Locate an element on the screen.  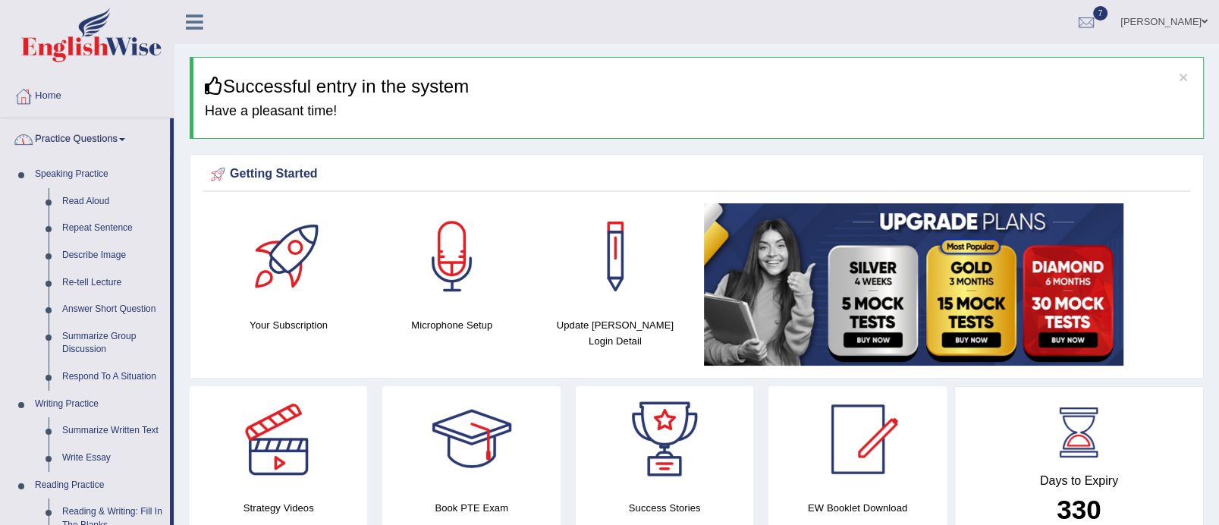
a: Re-tell Lecture is located at coordinates (112, 283).